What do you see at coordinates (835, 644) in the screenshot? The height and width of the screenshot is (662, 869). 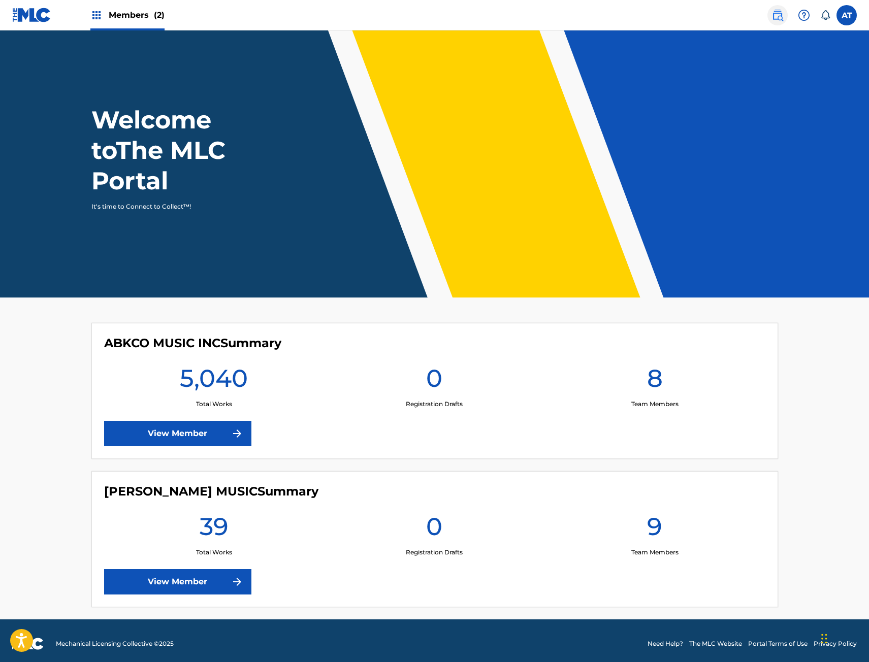 I see `a: Privacy Policy` at bounding box center [835, 644].